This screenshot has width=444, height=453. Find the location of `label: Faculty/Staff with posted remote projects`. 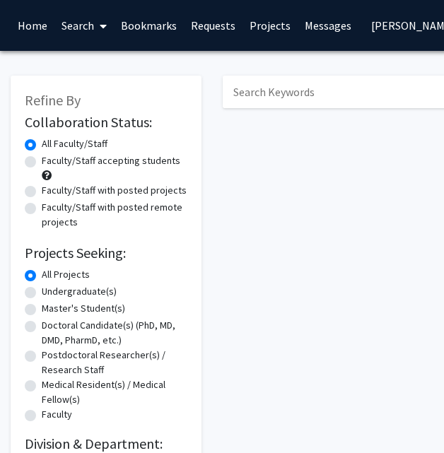

label: Faculty/Staff with posted remote projects is located at coordinates (114, 215).